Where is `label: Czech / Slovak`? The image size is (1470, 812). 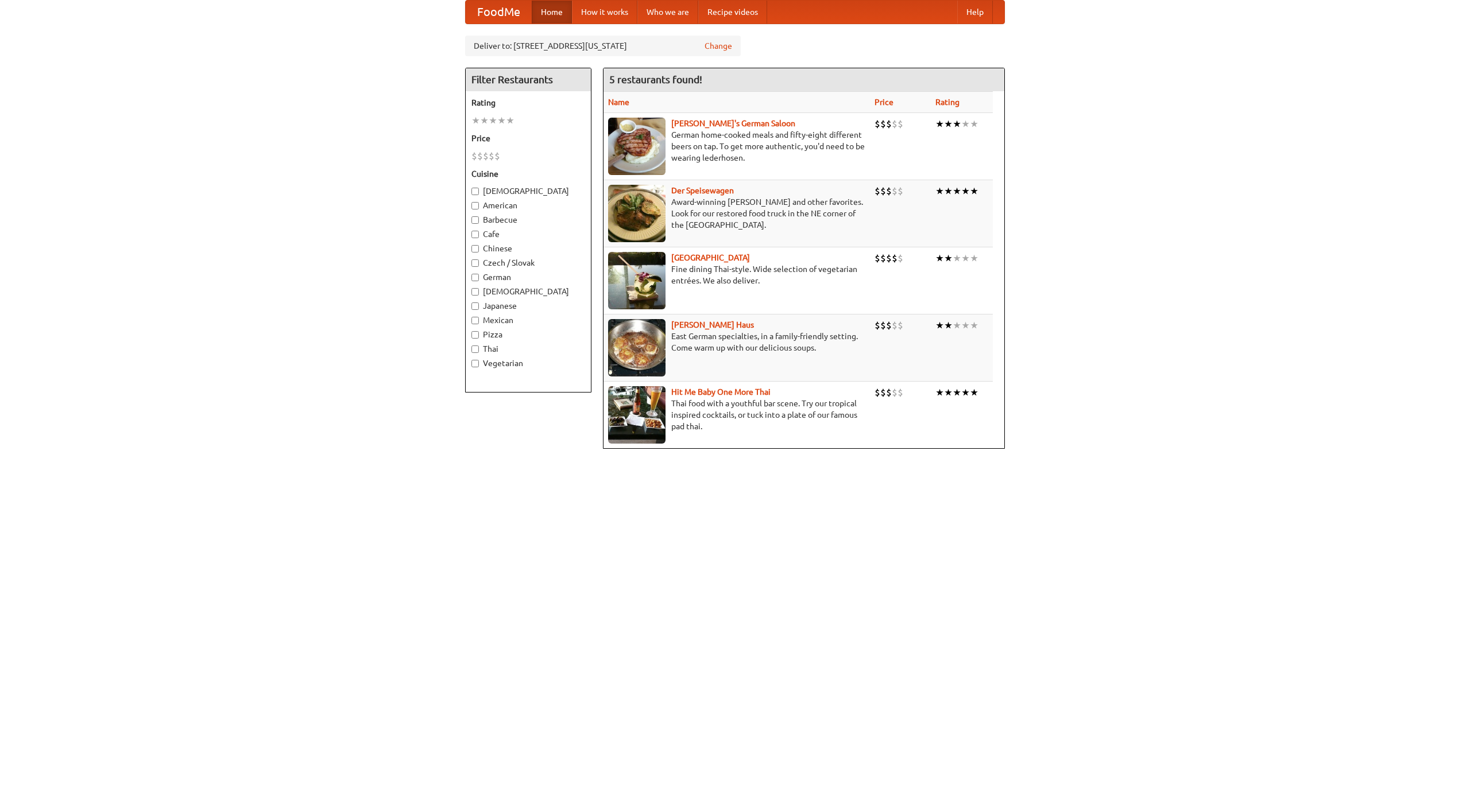 label: Czech / Slovak is located at coordinates (528, 263).